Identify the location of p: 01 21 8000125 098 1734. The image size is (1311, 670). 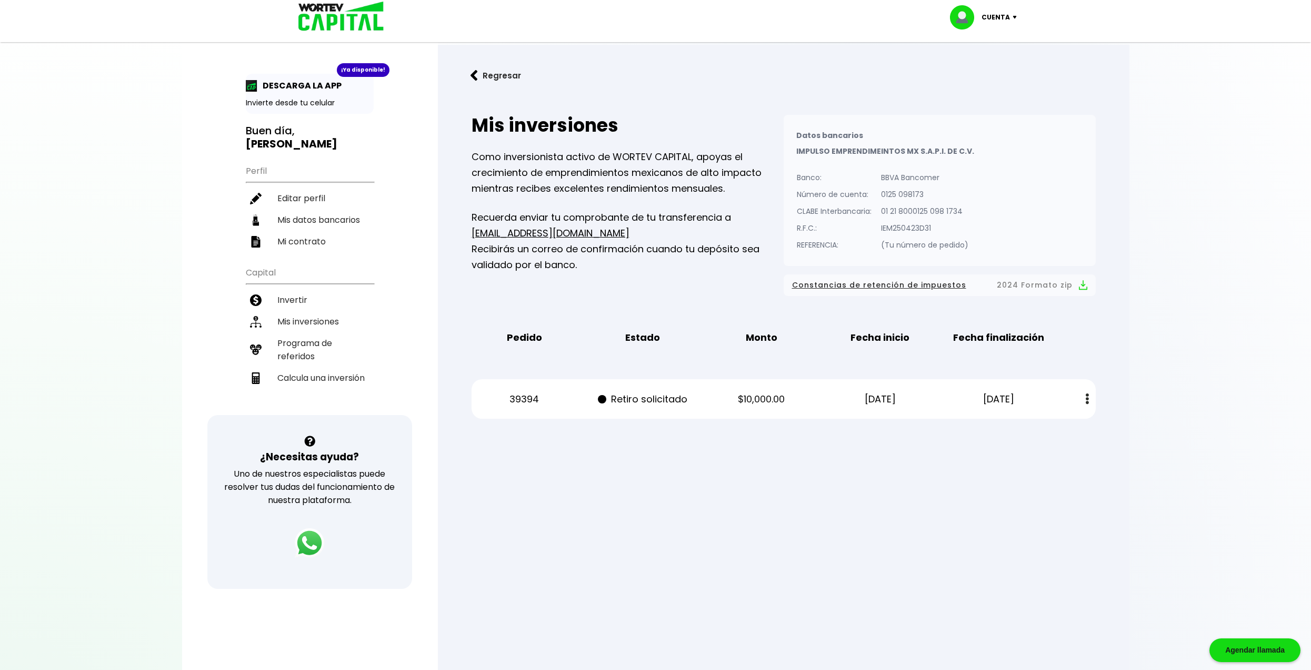
(925, 211).